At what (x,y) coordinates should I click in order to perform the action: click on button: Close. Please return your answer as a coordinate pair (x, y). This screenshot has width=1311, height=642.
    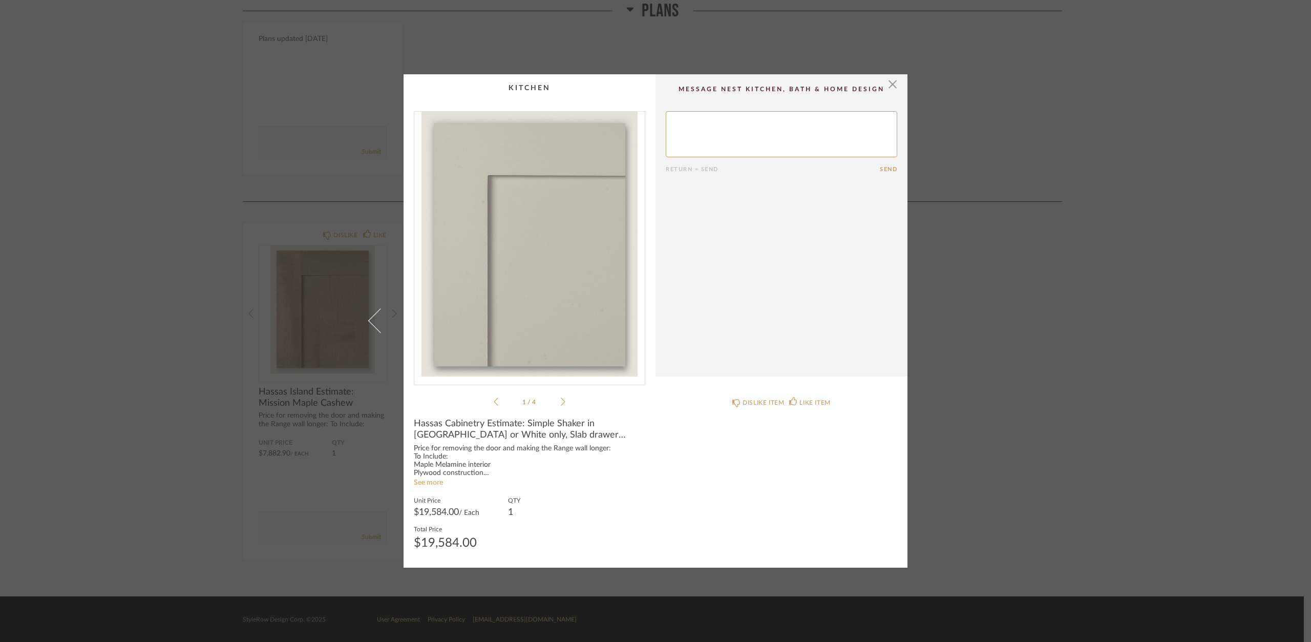
    Looking at the image, I should click on (893, 84).